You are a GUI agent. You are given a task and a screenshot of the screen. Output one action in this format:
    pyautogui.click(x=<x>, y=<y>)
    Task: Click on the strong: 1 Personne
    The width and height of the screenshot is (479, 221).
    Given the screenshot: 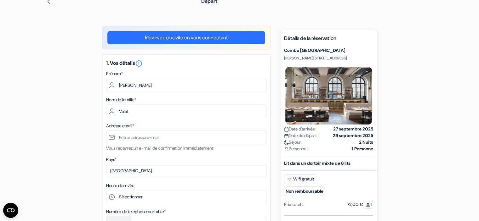 What is the action you would take?
    pyautogui.click(x=362, y=149)
    